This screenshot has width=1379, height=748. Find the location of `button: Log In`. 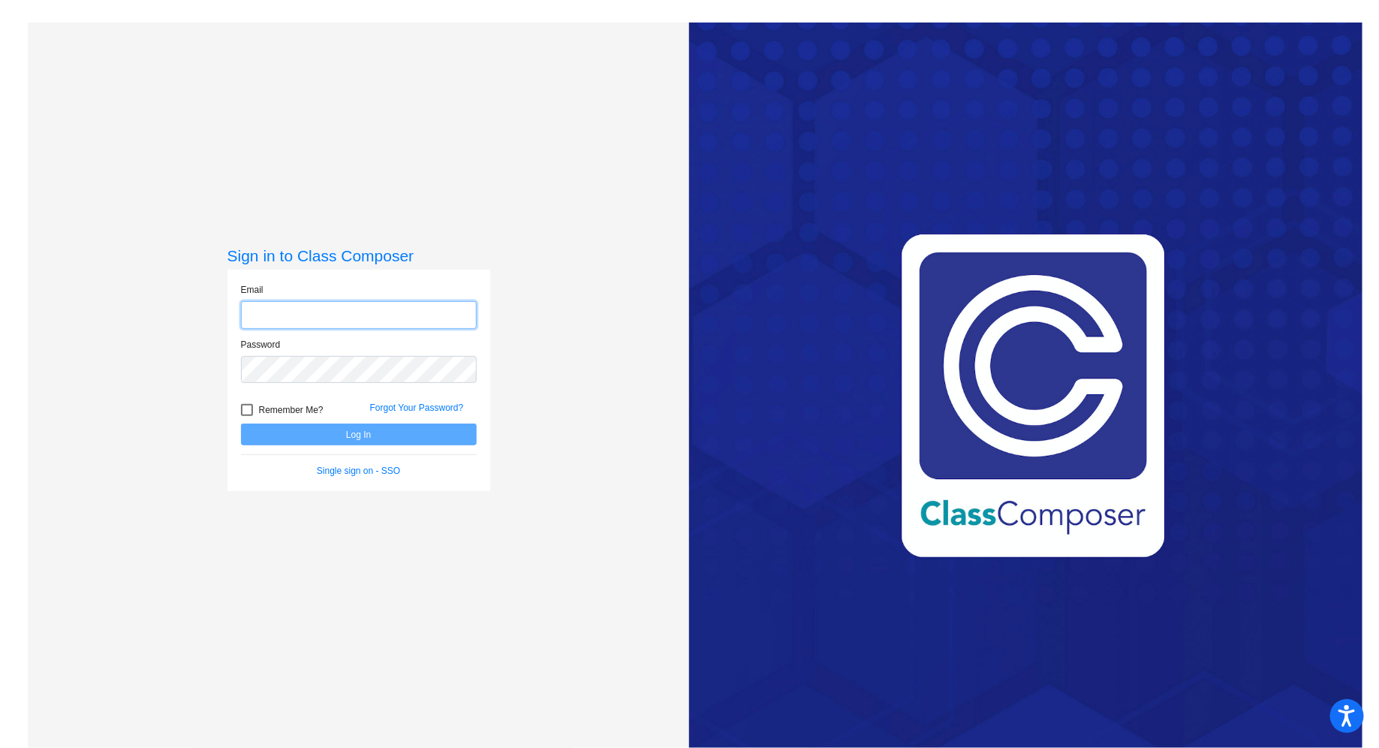

button: Log In is located at coordinates (359, 434).